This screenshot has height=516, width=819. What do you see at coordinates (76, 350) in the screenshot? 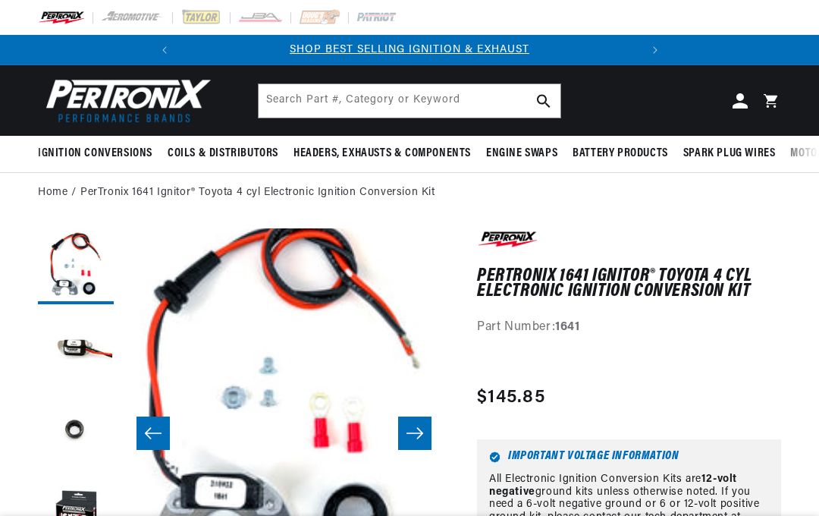
I see `button: Load image 2 in gallery view` at bounding box center [76, 350].